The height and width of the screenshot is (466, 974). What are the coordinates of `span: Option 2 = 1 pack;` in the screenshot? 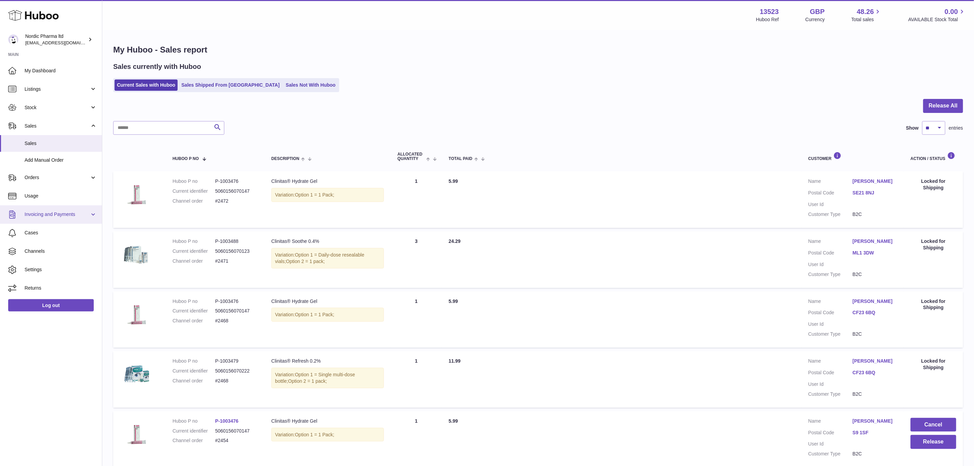 It's located at (308, 381).